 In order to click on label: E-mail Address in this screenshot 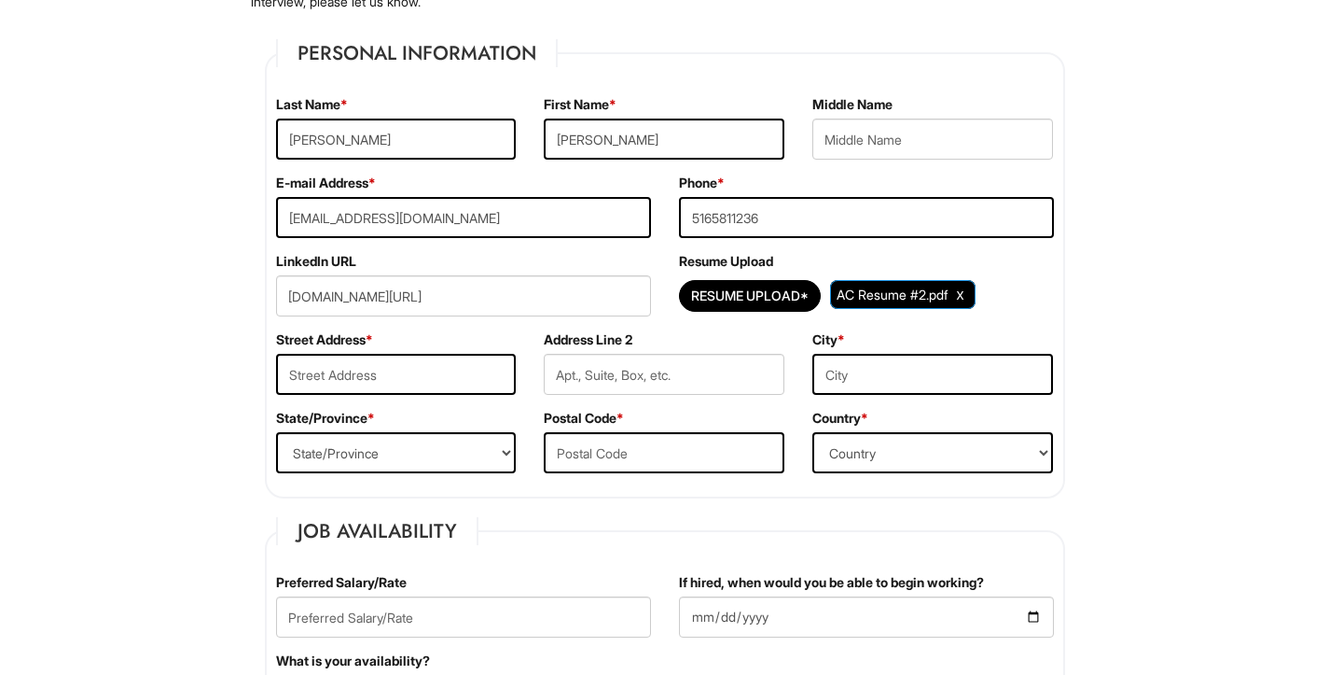, I will do `click(326, 183)`.